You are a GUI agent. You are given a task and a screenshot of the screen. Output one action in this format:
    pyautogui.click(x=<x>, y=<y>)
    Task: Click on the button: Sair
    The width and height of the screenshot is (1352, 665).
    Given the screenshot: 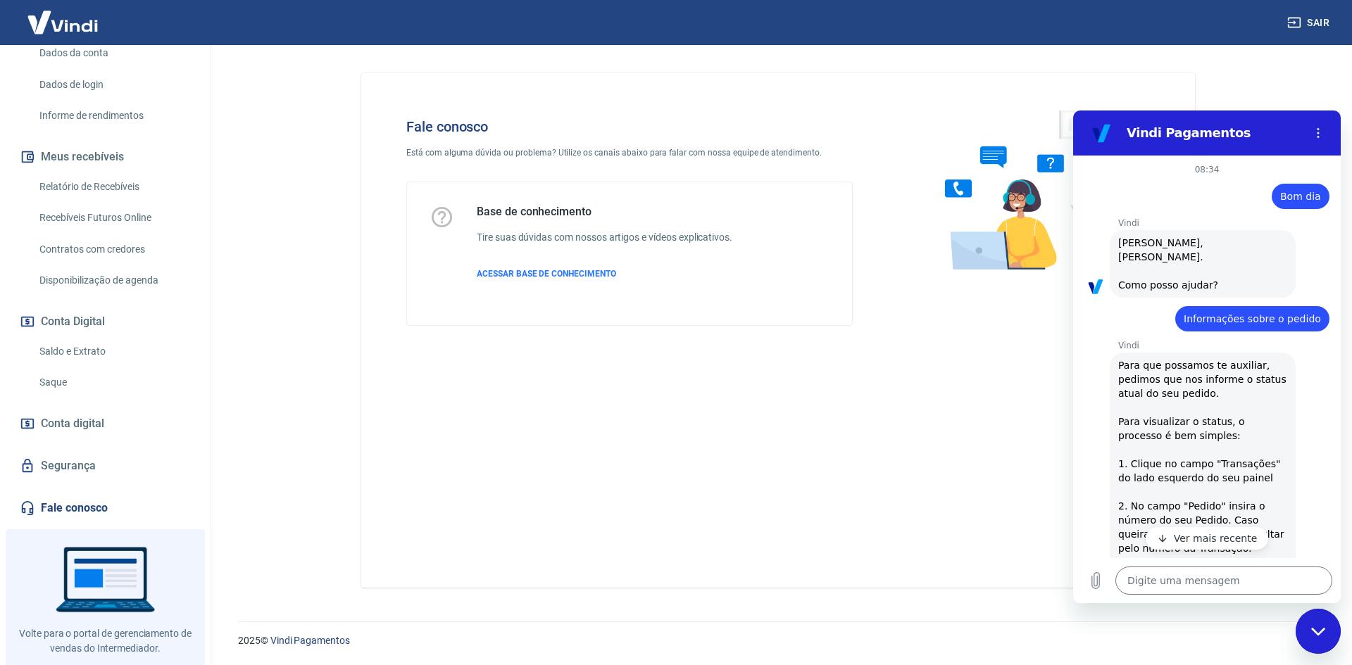 What is the action you would take?
    pyautogui.click(x=1309, y=23)
    